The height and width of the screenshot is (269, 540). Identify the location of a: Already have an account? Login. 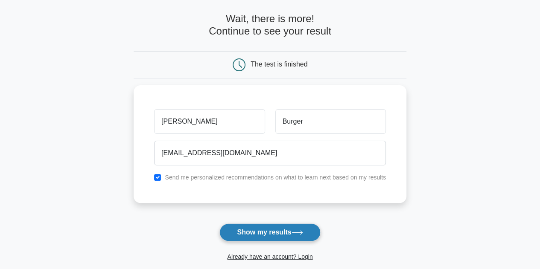
(270, 257).